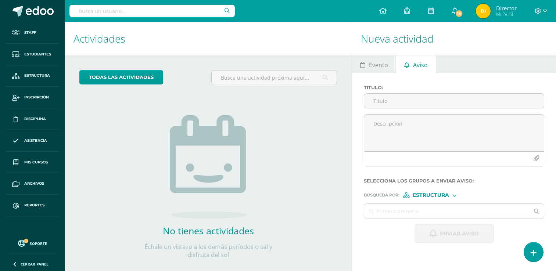  I want to click on label: Titulo :, so click(454, 87).